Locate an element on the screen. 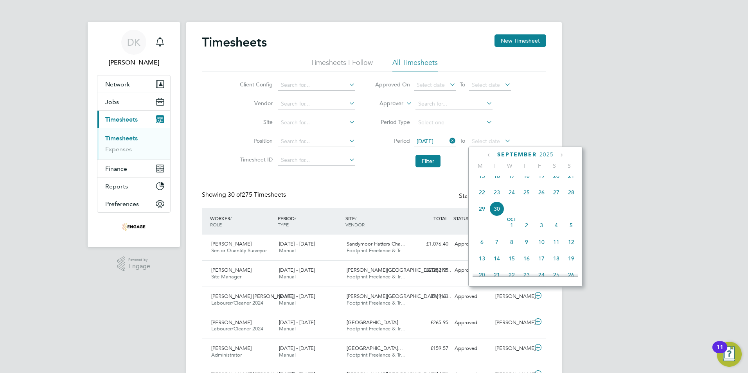 The width and height of the screenshot is (748, 373). span: 2025 is located at coordinates (547, 155).